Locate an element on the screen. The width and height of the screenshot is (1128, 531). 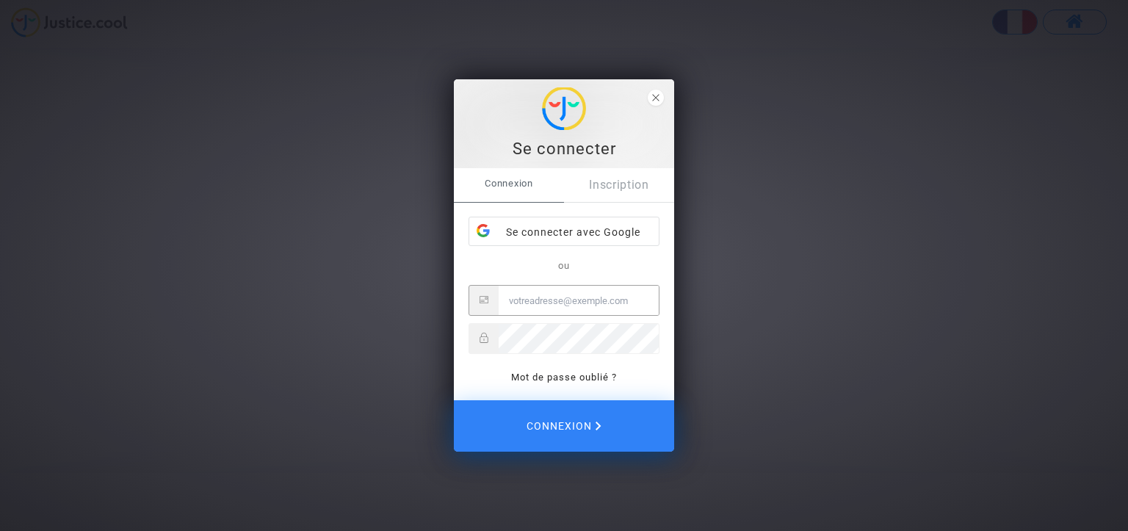
span: close is located at coordinates (656, 98).